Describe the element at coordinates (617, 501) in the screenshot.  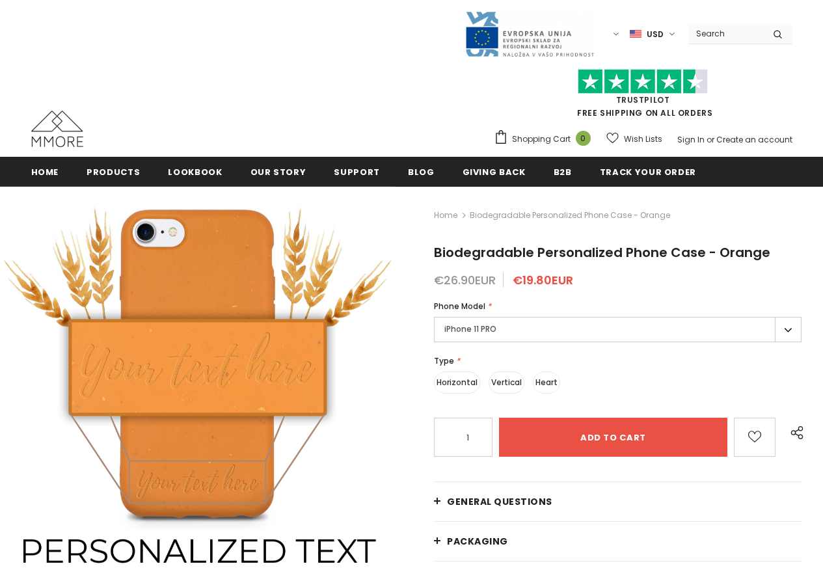
I see `a: General Questions` at that location.